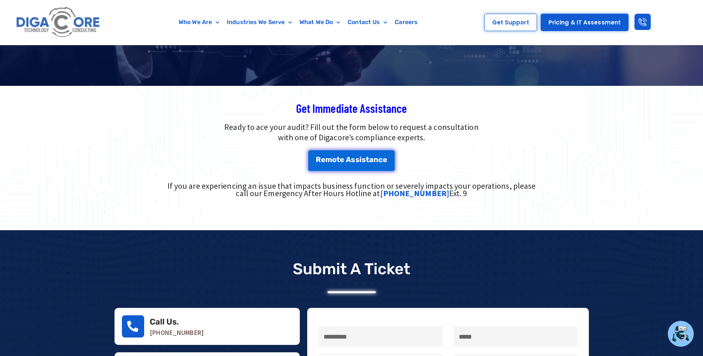 This screenshot has width=703, height=356. Describe the element at coordinates (367, 22) in the screenshot. I see `a: Contact Us` at that location.